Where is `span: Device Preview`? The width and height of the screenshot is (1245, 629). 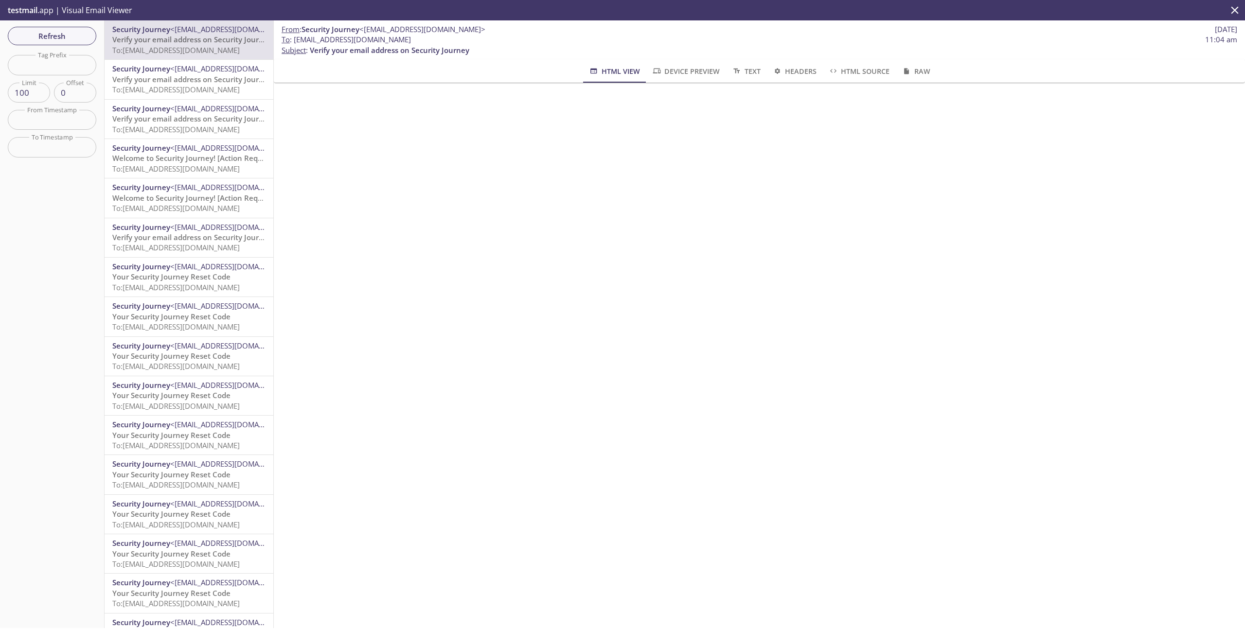
span: Device Preview is located at coordinates (686, 71).